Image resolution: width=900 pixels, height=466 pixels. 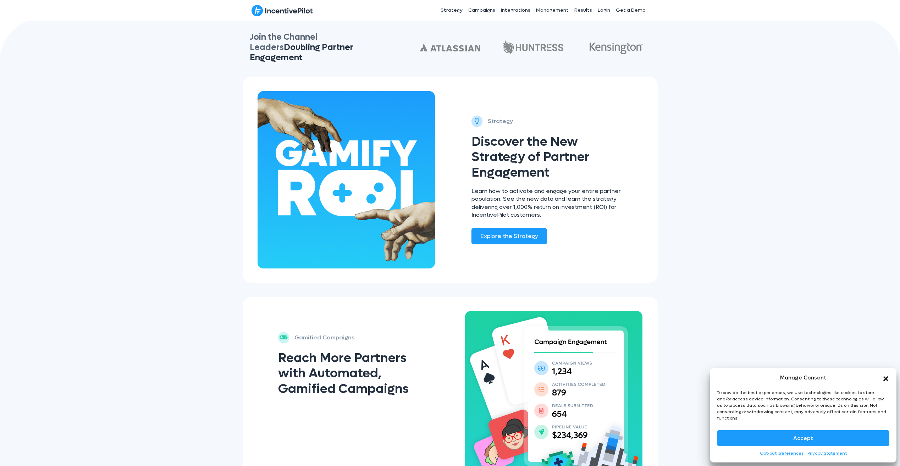 What do you see at coordinates (547, 203) in the screenshot?
I see `p: Learn how to activate and engage your entire partner population. See the new data and learn the s...` at bounding box center [547, 203].